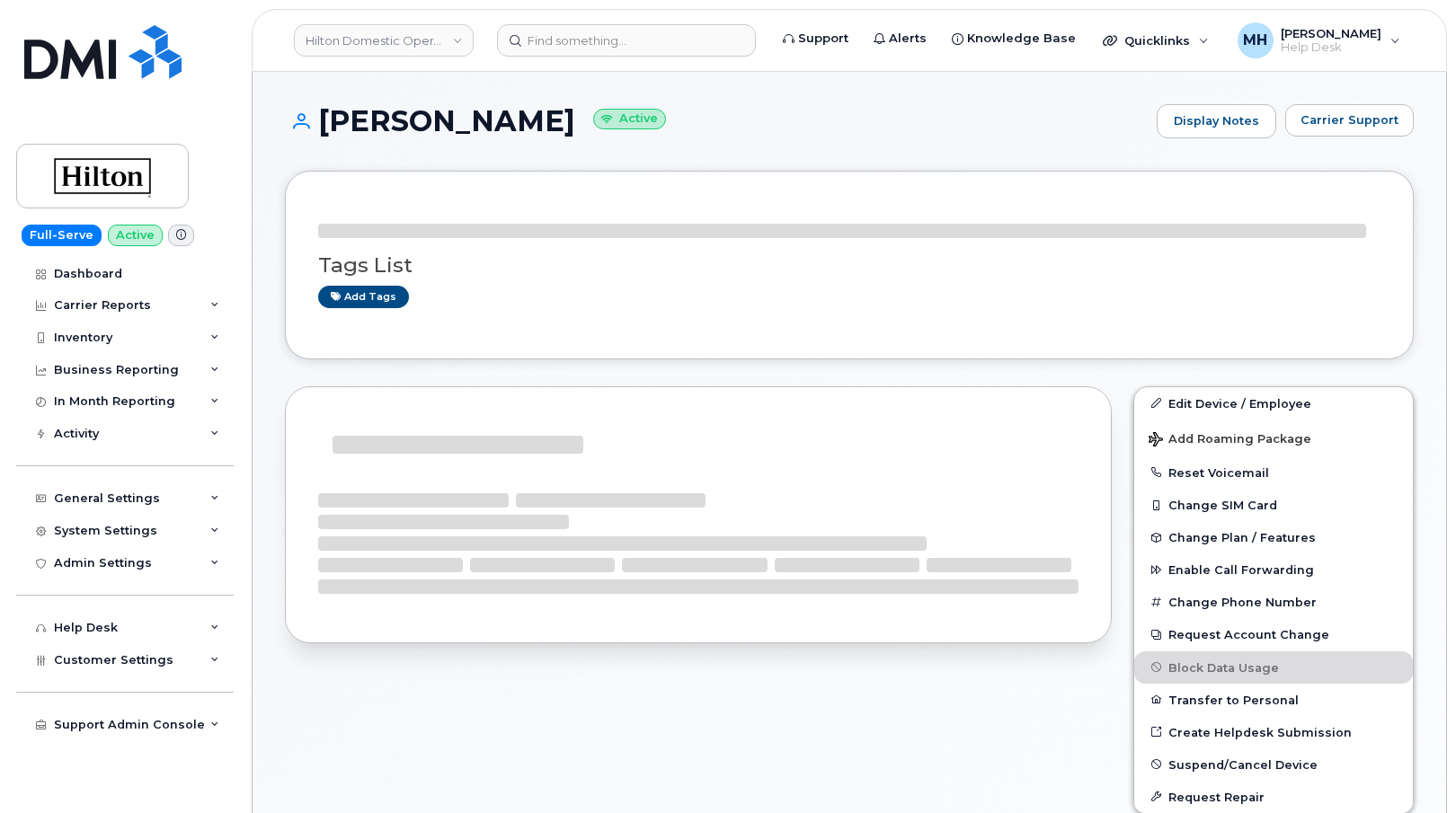  What do you see at coordinates (1216, 121) in the screenshot?
I see `a: Display Notes` at bounding box center [1216, 121].